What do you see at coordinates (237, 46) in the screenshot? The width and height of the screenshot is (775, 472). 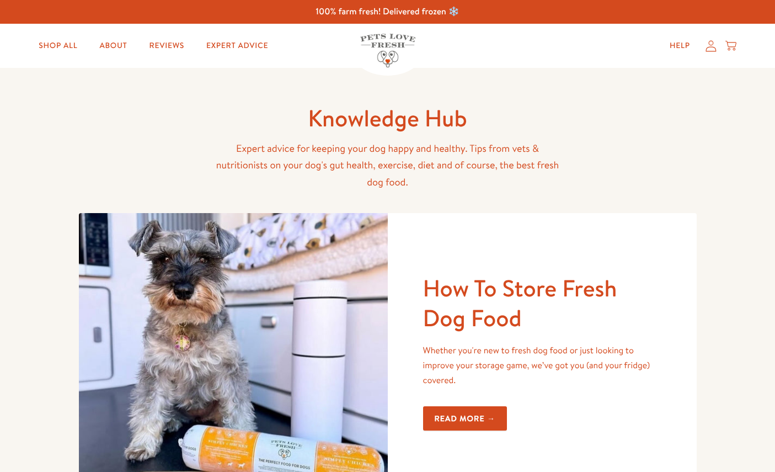 I see `a: Expert Advice` at bounding box center [237, 46].